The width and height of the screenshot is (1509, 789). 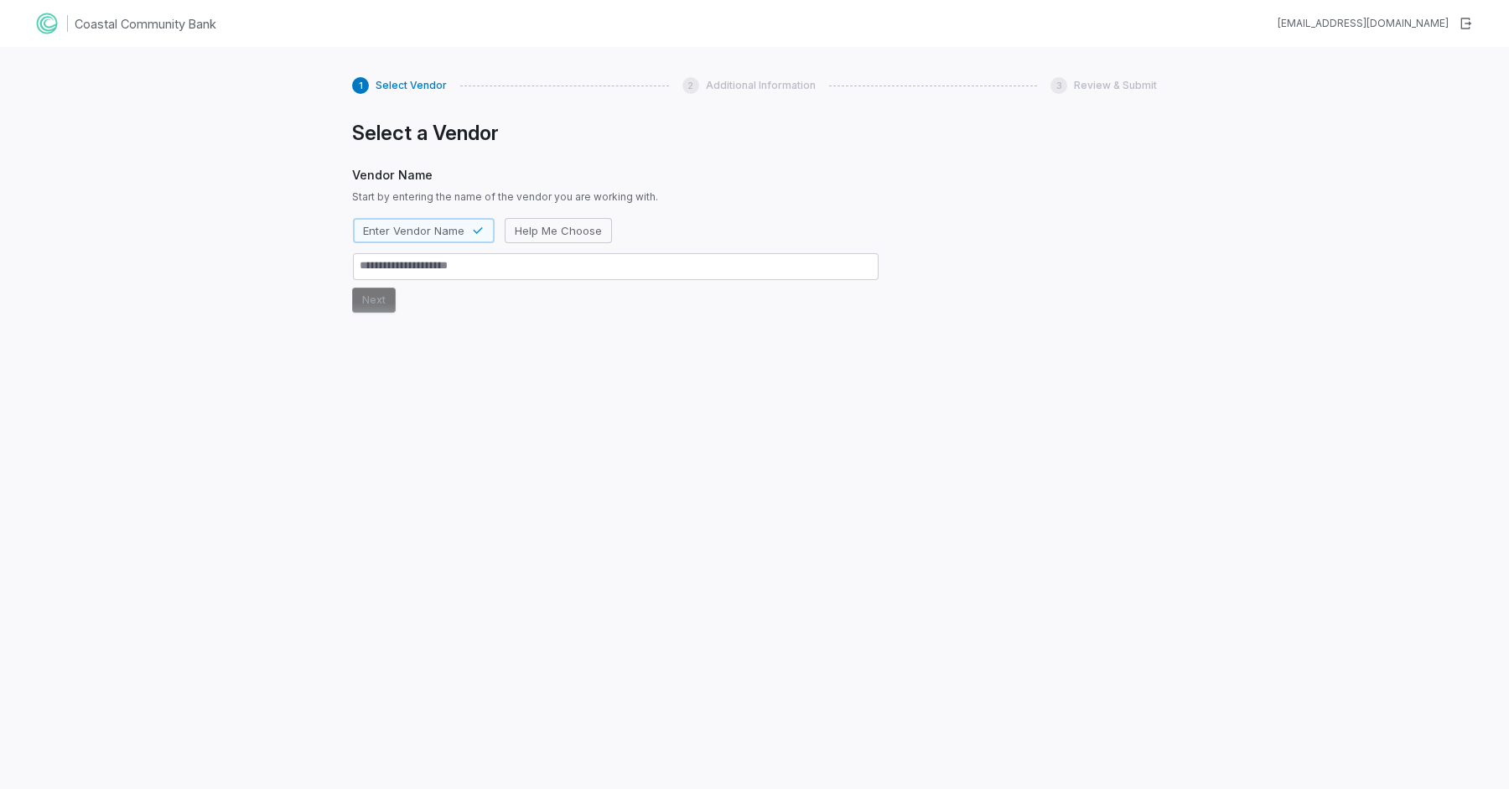 What do you see at coordinates (47, 23) in the screenshot?
I see `img: Clerk Logo` at bounding box center [47, 23].